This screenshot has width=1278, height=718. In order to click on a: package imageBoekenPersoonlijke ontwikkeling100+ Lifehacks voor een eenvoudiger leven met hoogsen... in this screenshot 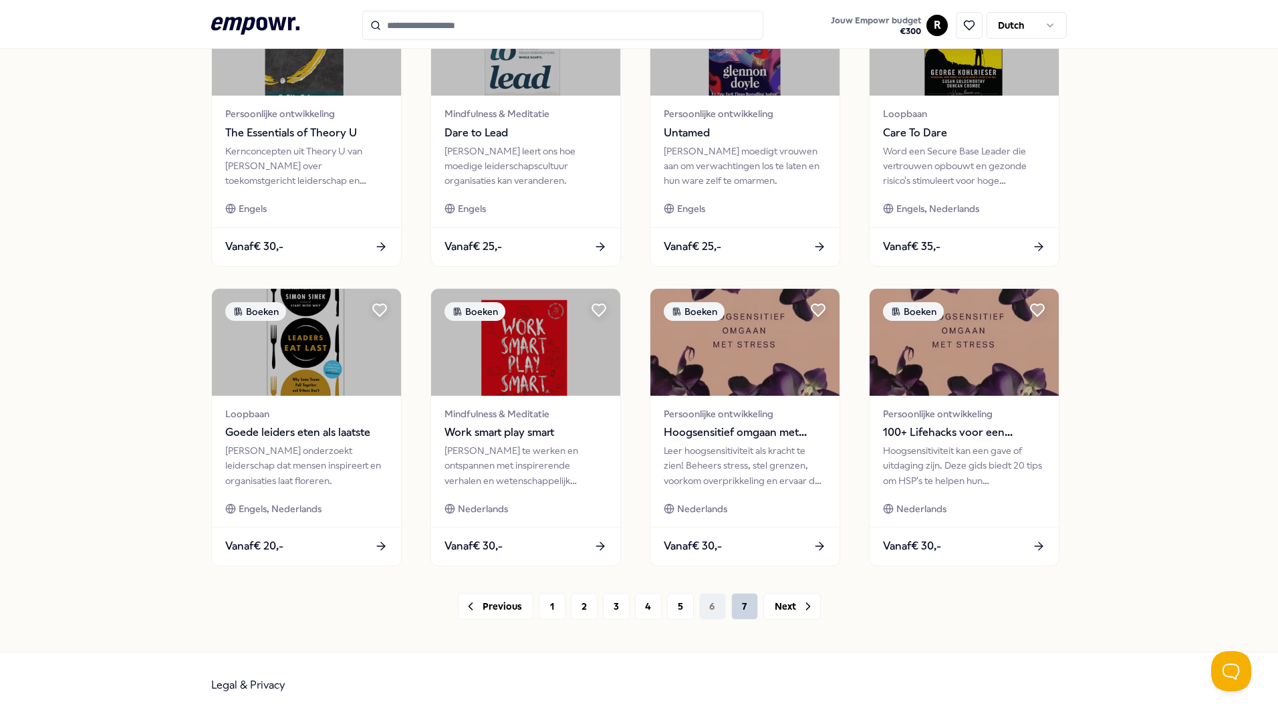, I will do `click(964, 427)`.